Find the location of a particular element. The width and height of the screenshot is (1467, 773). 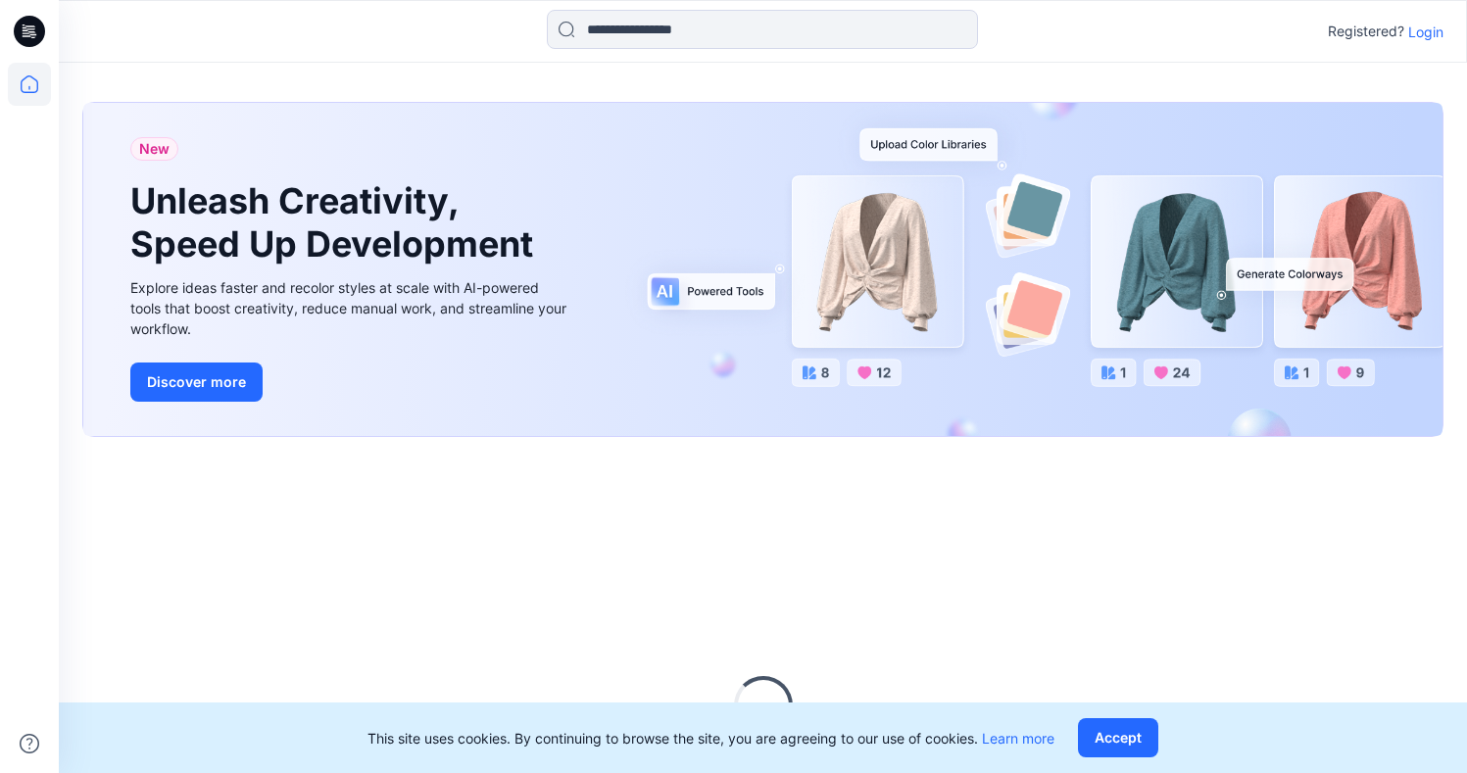

a: Discover more is located at coordinates (351, 382).